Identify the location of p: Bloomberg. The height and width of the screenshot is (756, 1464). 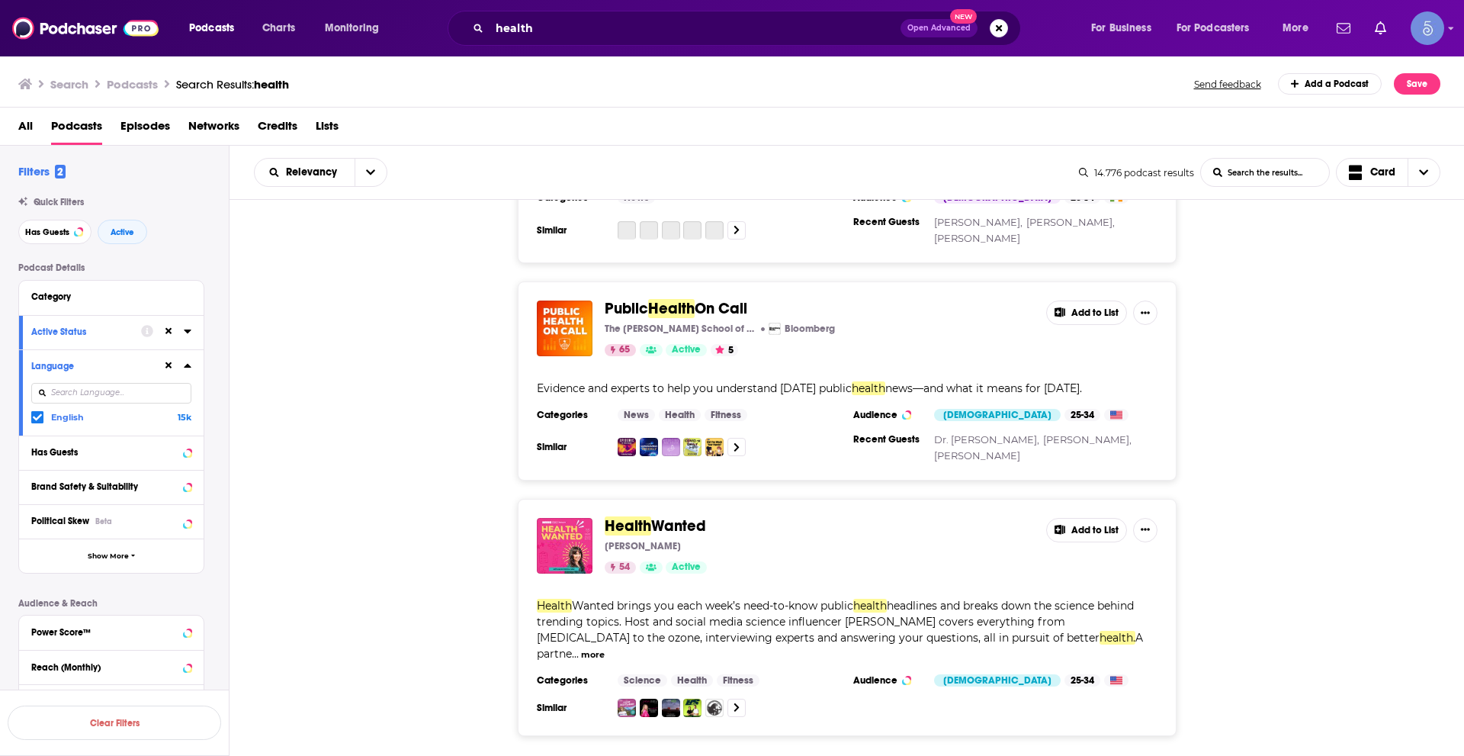
(810, 329).